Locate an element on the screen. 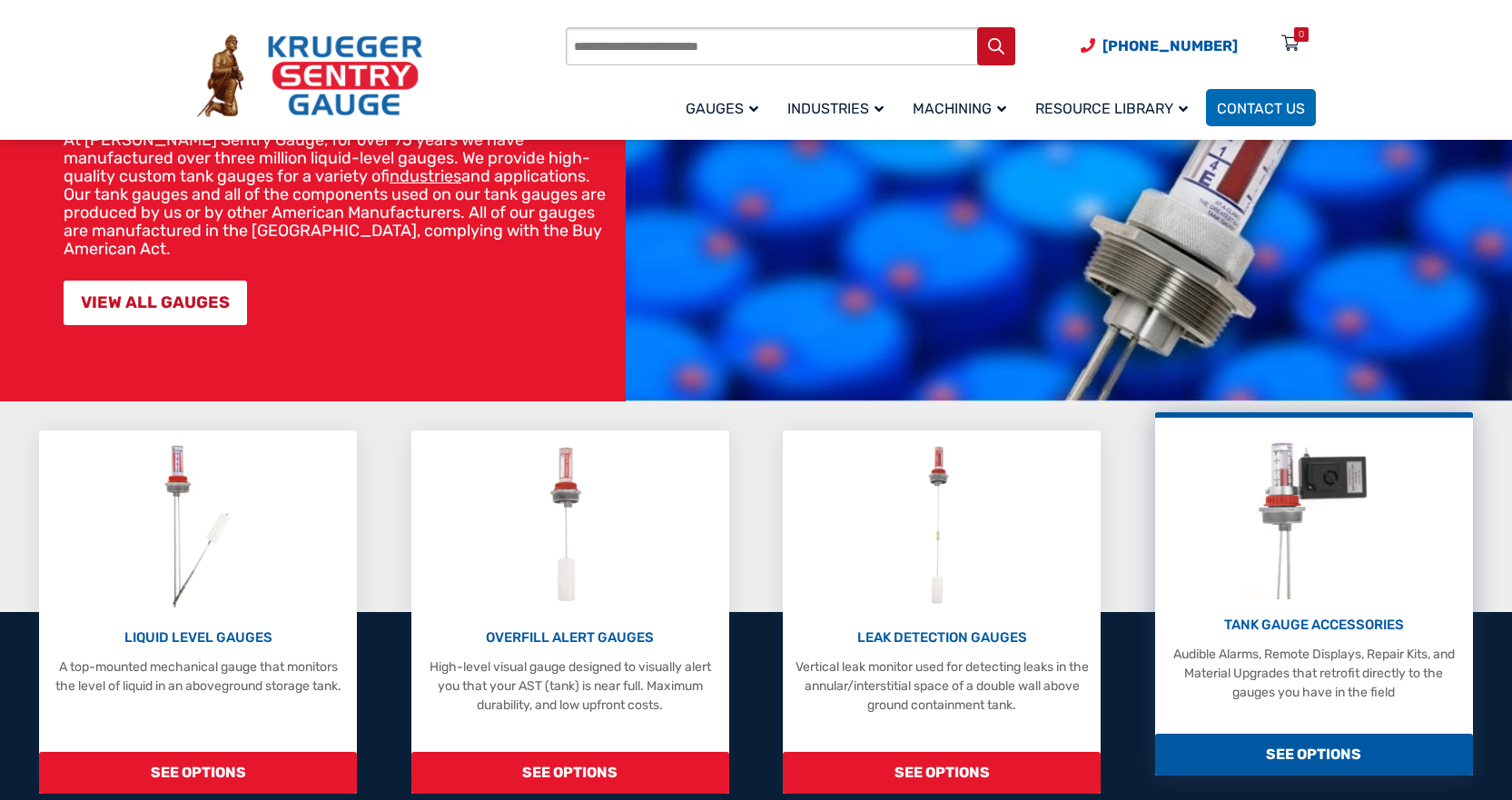  img: Liquid Level Gauges is located at coordinates (198, 526).